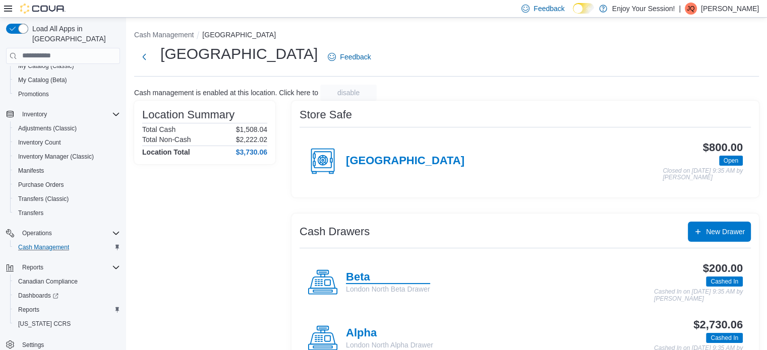 This screenshot has height=350, width=767. What do you see at coordinates (388, 278) in the screenshot?
I see `h4: Beta` at bounding box center [388, 278].